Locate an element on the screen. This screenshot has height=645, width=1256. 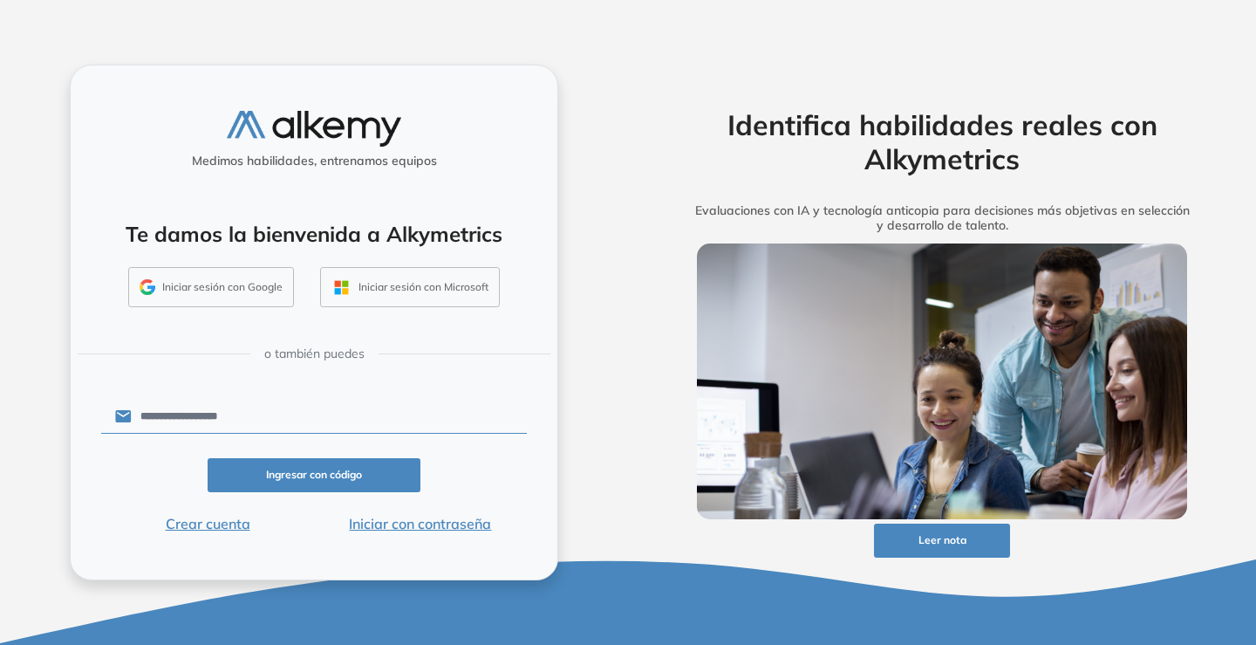
button: Ingresar con código is located at coordinates (314, 474).